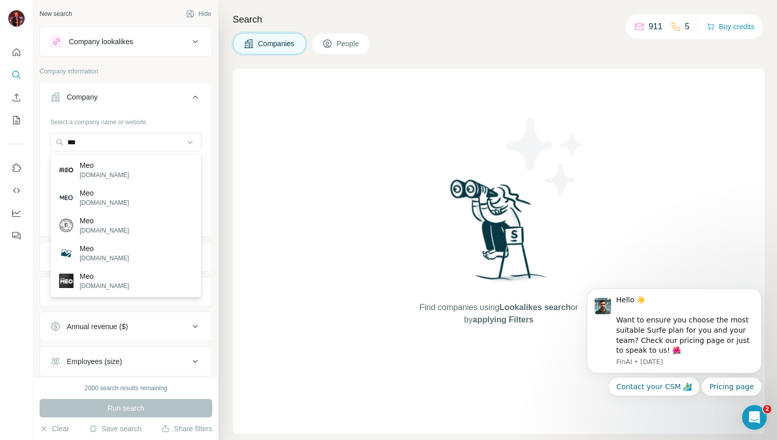 This screenshot has width=777, height=440. I want to click on div: New search, so click(55, 14).